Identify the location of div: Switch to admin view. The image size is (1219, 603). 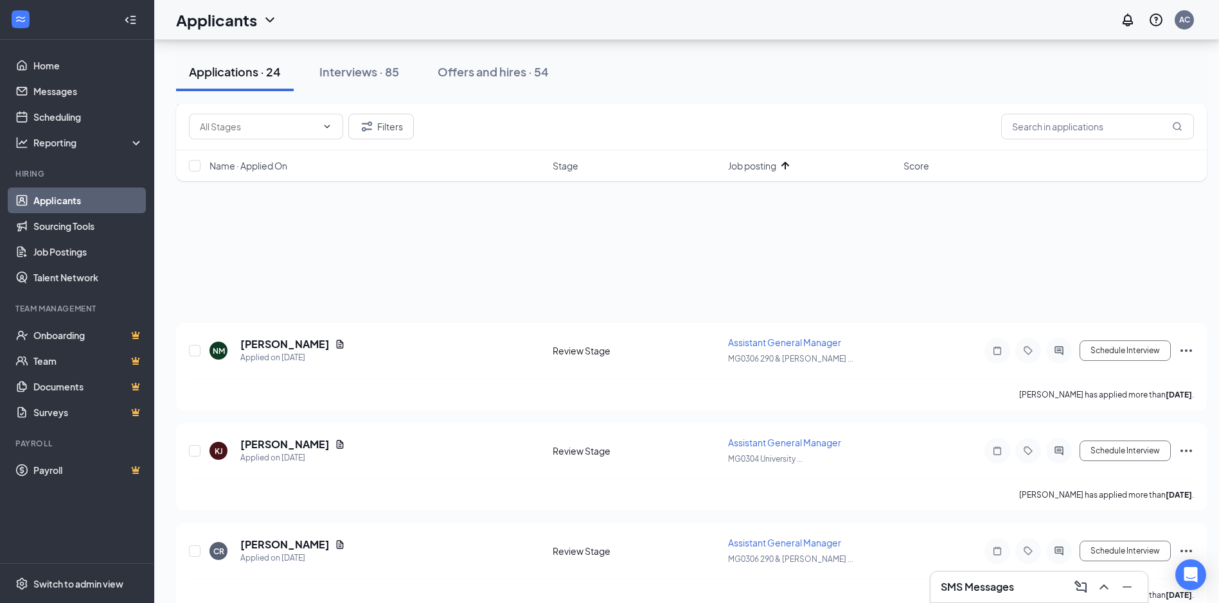
(78, 584).